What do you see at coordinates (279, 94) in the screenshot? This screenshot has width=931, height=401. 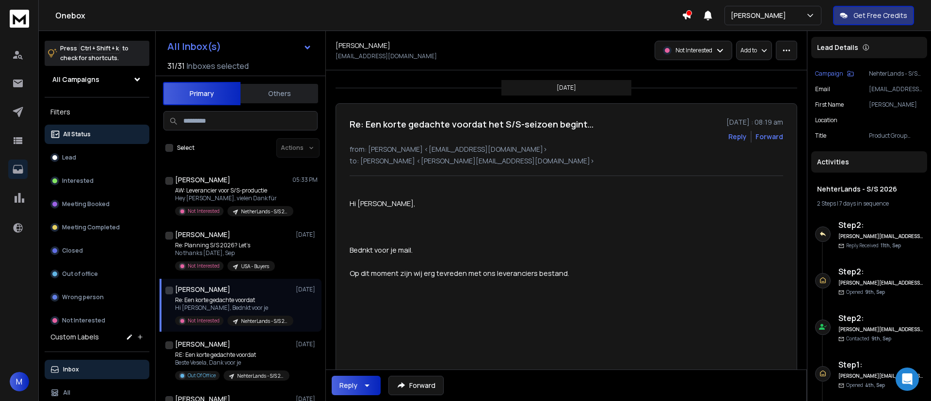 I see `button: Others` at bounding box center [279, 94].